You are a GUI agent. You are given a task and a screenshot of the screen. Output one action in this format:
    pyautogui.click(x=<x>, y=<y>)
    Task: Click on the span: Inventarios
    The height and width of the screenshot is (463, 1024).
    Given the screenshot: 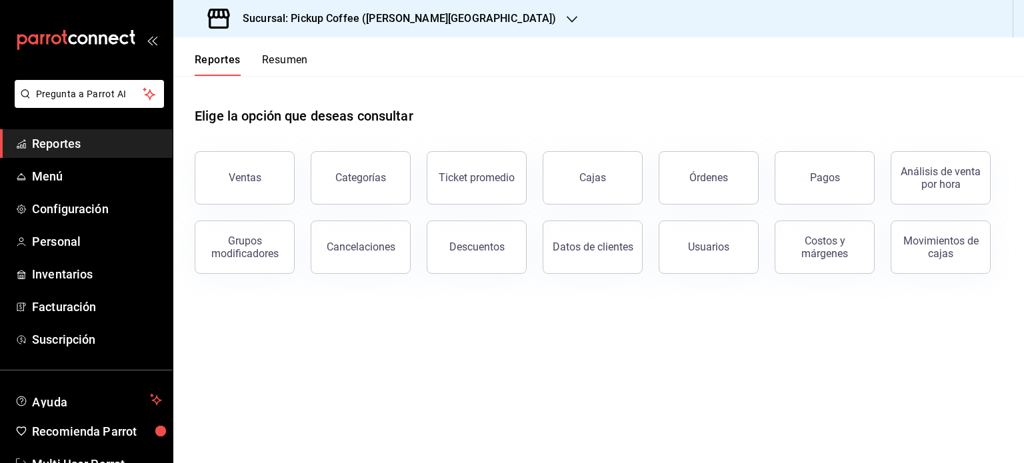 What is the action you would take?
    pyautogui.click(x=97, y=274)
    